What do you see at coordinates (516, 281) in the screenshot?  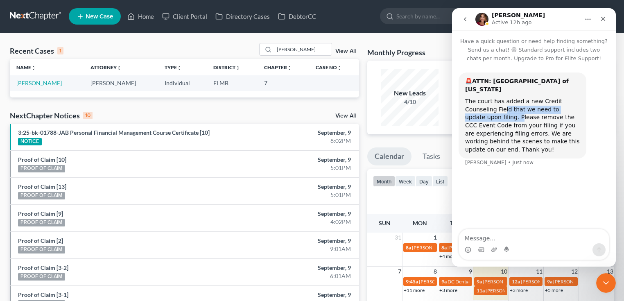 I see `span: 12a` at bounding box center [516, 281].